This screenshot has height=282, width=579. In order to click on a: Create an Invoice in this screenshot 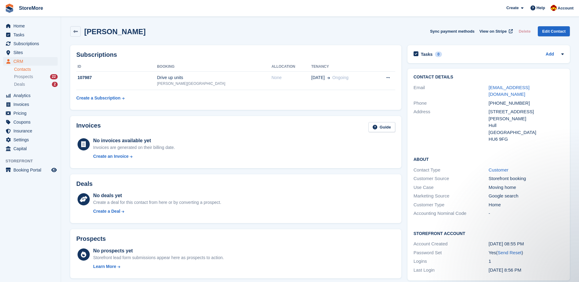, I will do `click(134, 156)`.